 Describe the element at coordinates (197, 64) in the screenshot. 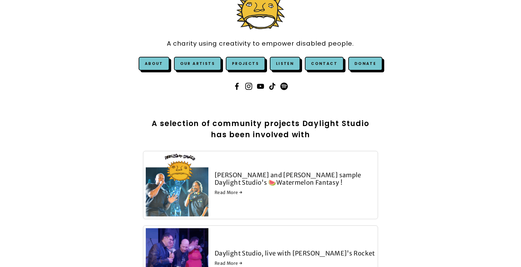

I see `a: Our Artists` at that location.